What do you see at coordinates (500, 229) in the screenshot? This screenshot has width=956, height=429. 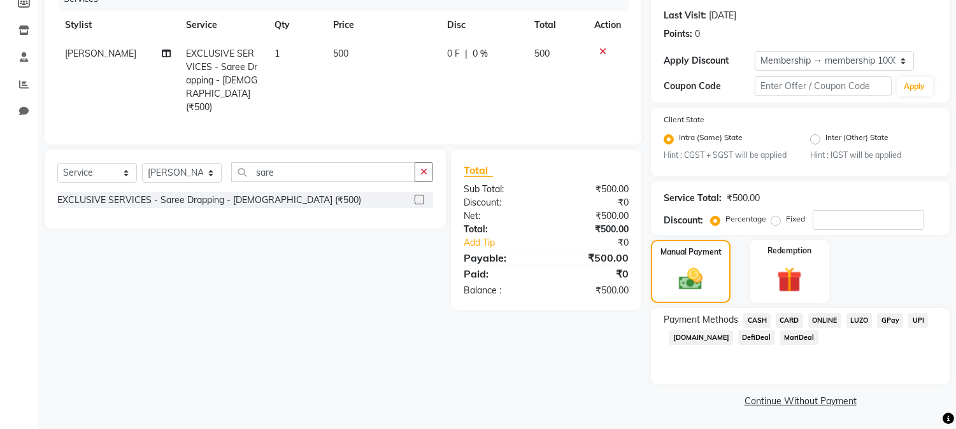 I see `div: Total:` at bounding box center [500, 229].